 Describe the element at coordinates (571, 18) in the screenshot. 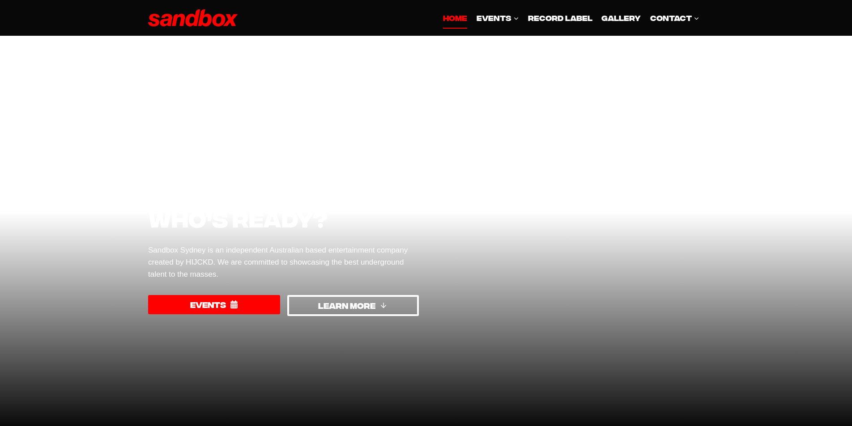

I see `nav: Primary Navigation` at that location.